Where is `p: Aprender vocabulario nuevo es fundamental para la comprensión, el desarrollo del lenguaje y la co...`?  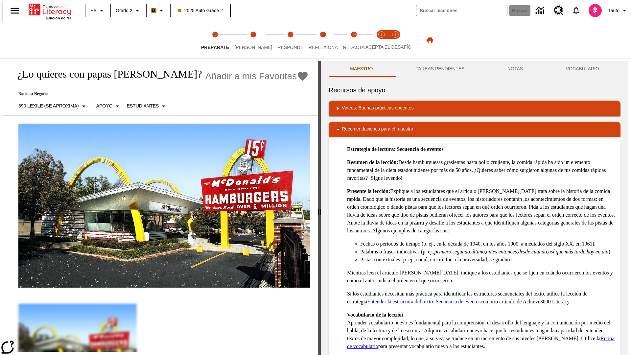 p: Aprender vocabulario nuevo es fundamental para la comprensión, el desarrollo del lenguaje y la co... is located at coordinates (481, 330).